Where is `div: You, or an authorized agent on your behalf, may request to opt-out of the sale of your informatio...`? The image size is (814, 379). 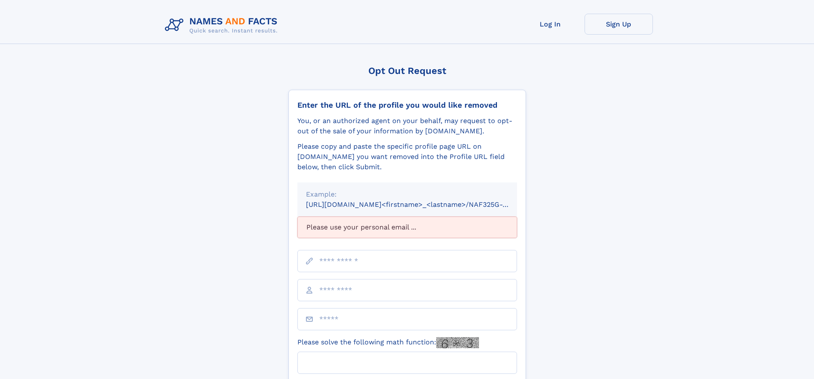
div: You, or an authorized agent on your behalf, may request to opt-out of the sale of your informatio... is located at coordinates (407, 126).